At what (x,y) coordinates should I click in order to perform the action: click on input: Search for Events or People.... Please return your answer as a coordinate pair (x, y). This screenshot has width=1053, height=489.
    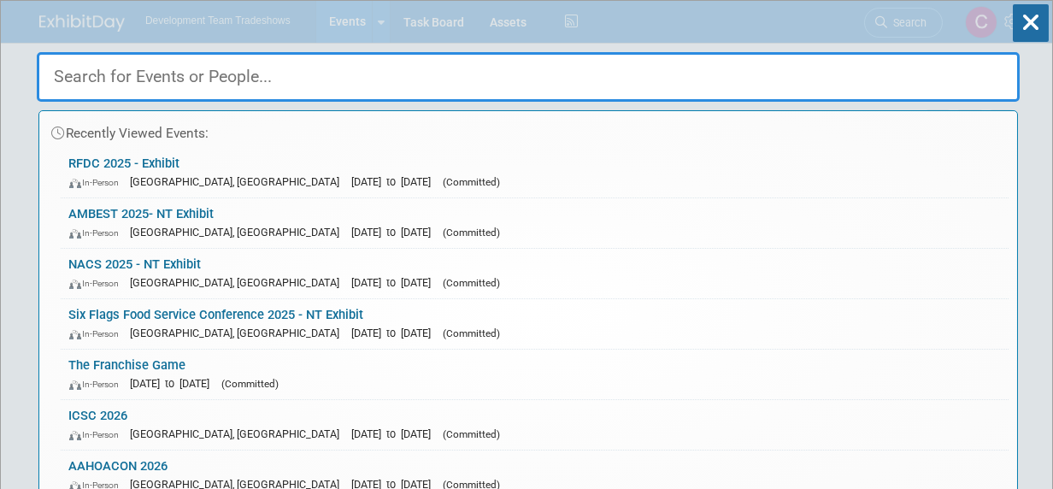
    Looking at the image, I should click on (528, 77).